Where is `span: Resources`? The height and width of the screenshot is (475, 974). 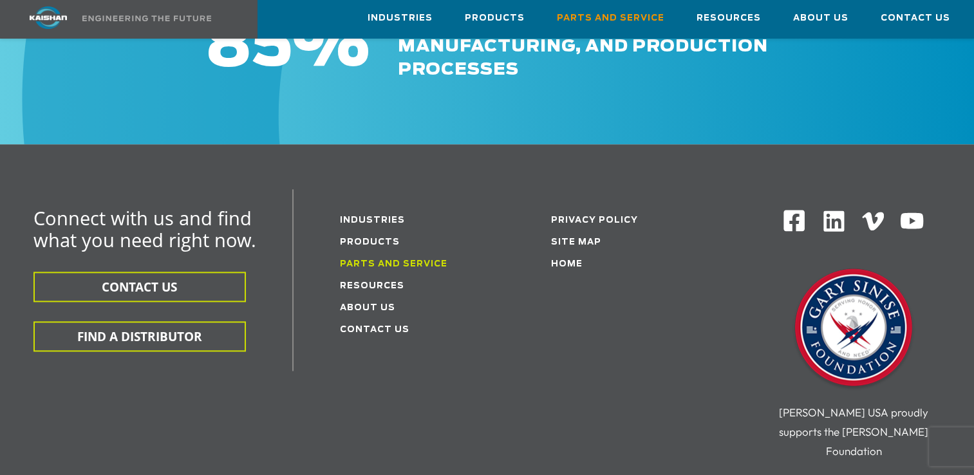
span: Resources is located at coordinates (729, 18).